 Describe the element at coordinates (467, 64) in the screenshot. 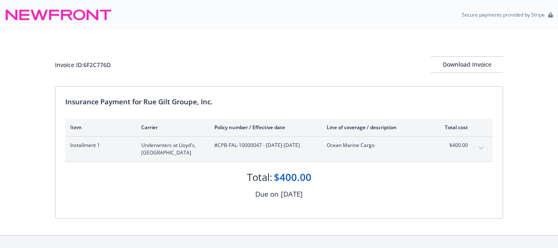

I see `button: Download Invoice` at that location.